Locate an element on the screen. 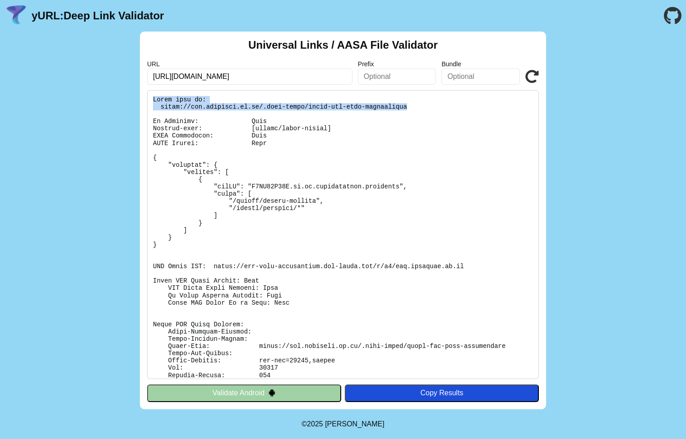  h2: Universal Links / AASA File Validator is located at coordinates (343, 45).